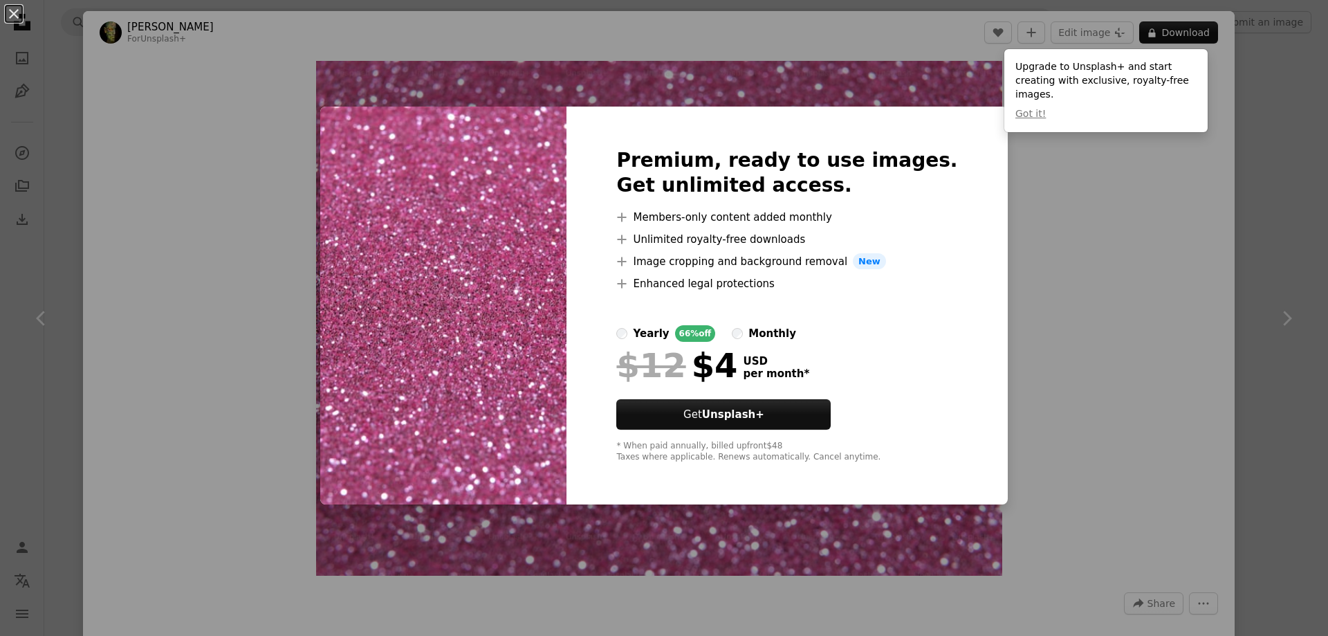  Describe the element at coordinates (772, 333) in the screenshot. I see `div: monthly` at that location.